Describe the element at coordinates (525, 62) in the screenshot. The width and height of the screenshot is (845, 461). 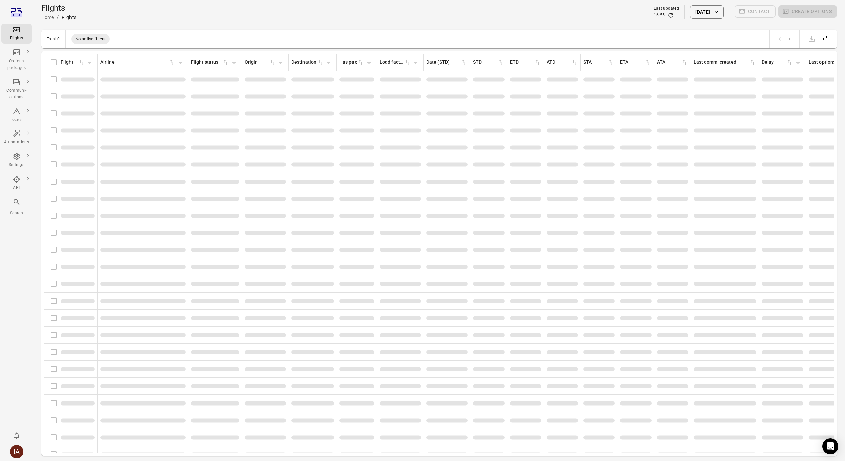
I see `div: Sort by ETD in ascending order` at that location.